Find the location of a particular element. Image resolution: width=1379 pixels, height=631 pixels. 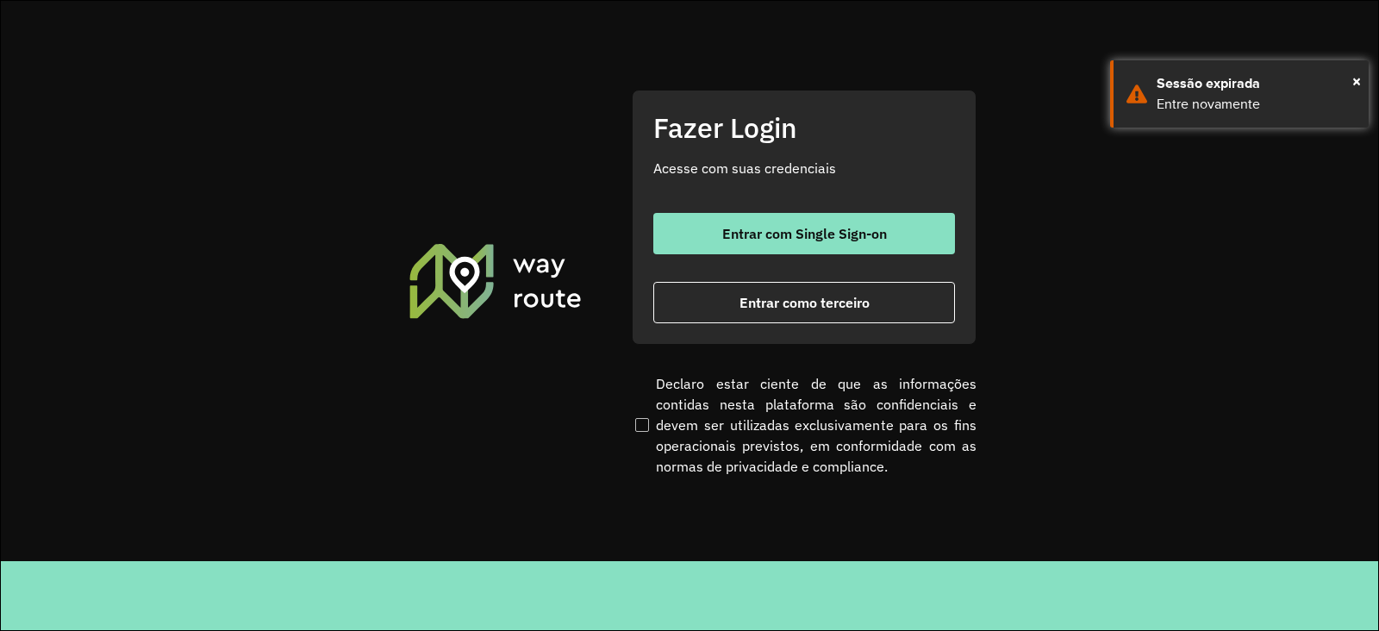

span: Entrar com Single Sign-on is located at coordinates (804, 234).